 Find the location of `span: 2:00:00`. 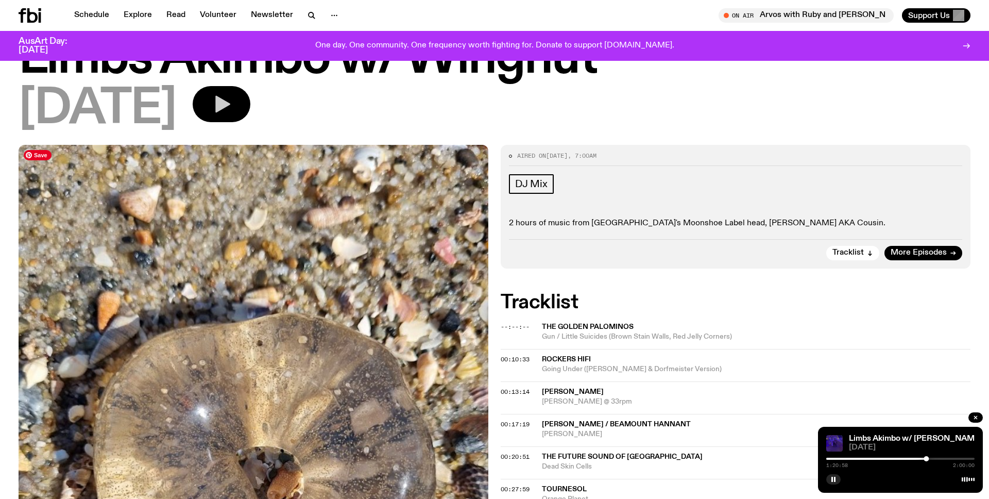

span: 2:00:00 is located at coordinates (964, 465).